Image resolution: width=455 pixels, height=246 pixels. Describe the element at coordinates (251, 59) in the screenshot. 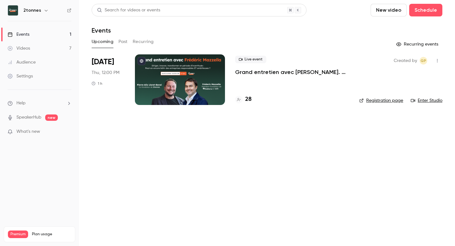

I see `span: Live event` at that location.